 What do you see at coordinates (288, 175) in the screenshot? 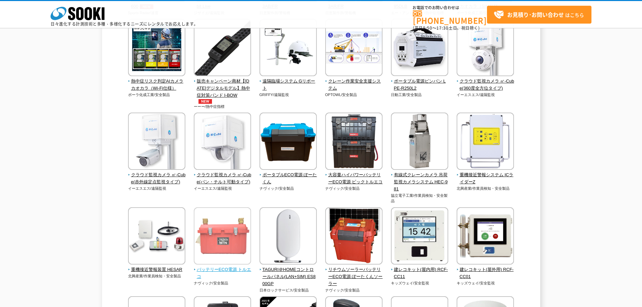
I see `a: ポータブルECO電源 ぽーたくん` at bounding box center [288, 175].